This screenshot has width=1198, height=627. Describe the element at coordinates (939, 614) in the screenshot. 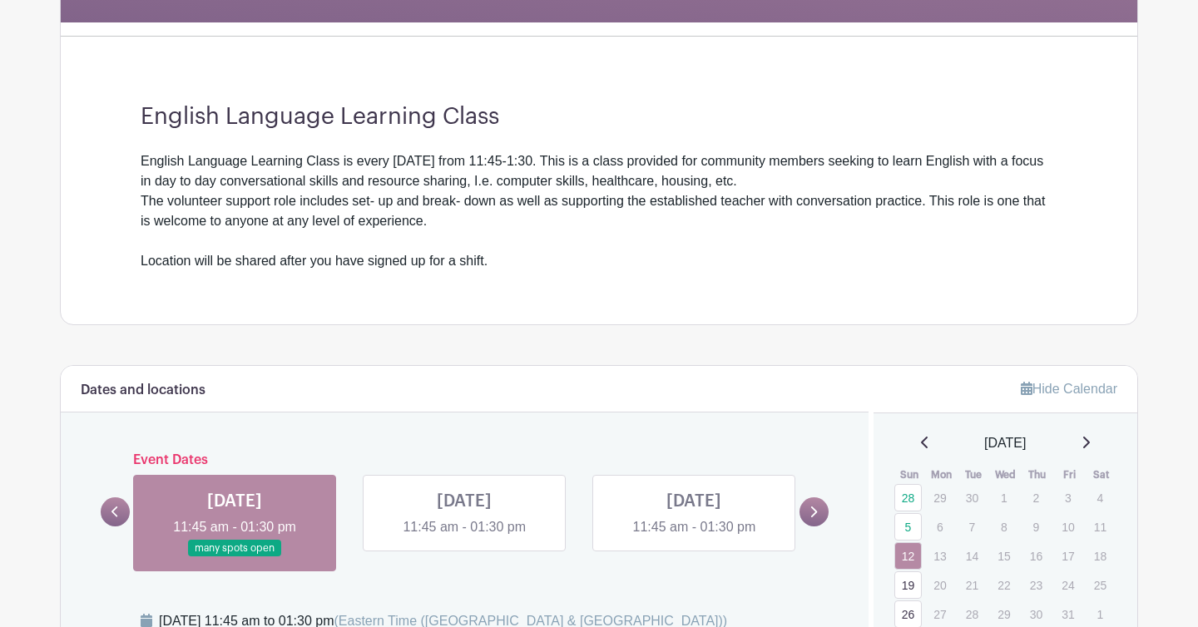

I see `p: 27` at that location.